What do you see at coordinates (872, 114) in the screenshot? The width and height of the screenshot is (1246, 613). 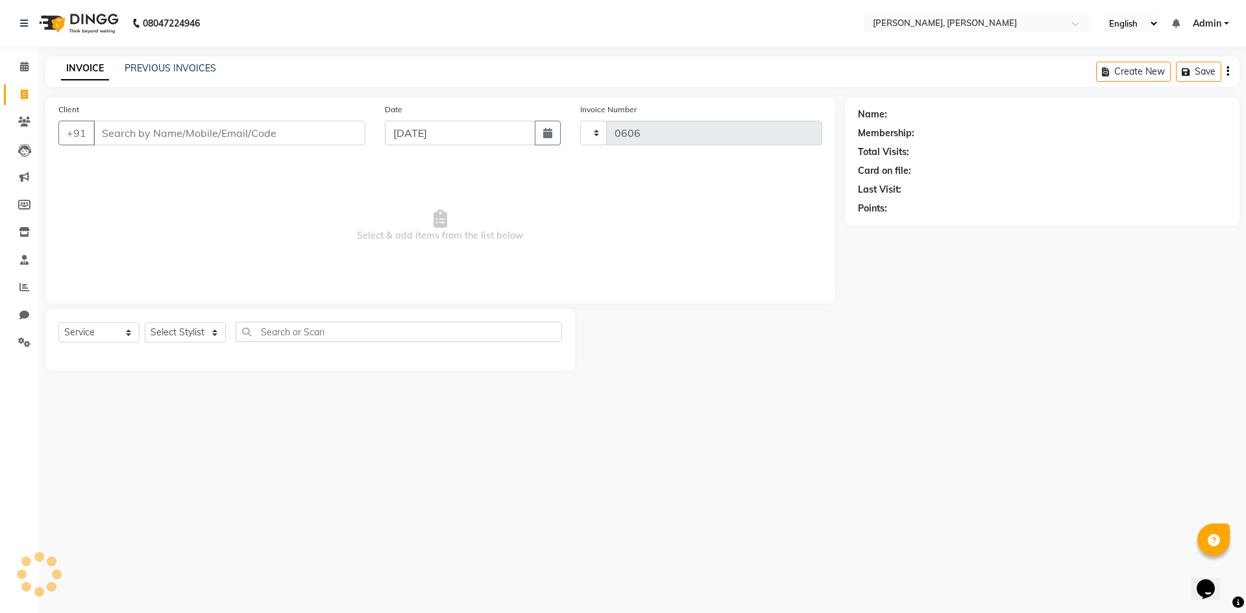 I see `div: Name:` at bounding box center [872, 114].